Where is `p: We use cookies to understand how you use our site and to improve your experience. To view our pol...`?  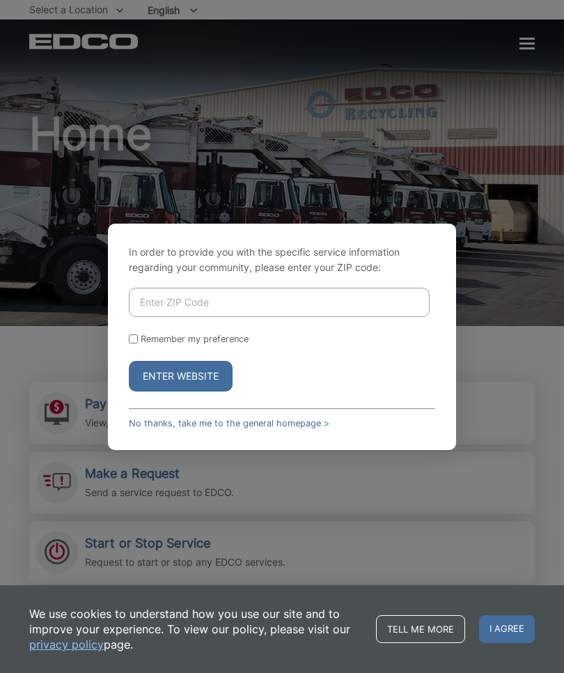 p: We use cookies to understand how you use our site and to improve your experience. To view our pol... is located at coordinates (196, 629).